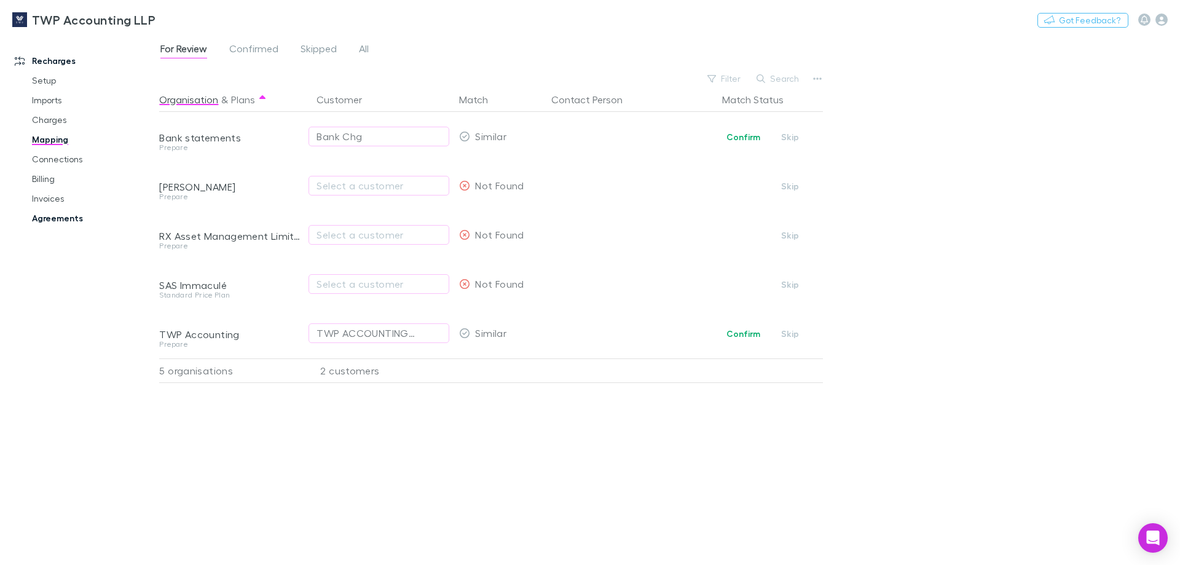 This screenshot has width=1180, height=565. Describe the element at coordinates (347, 100) in the screenshot. I see `button: Customer` at that location.